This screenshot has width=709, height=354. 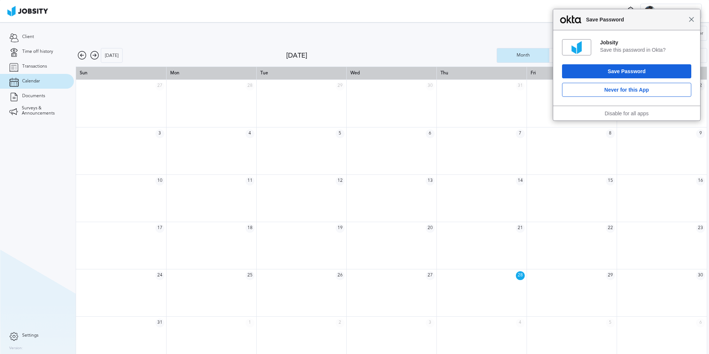 What do you see at coordinates (160, 228) in the screenshot?
I see `span: 17` at bounding box center [160, 228].